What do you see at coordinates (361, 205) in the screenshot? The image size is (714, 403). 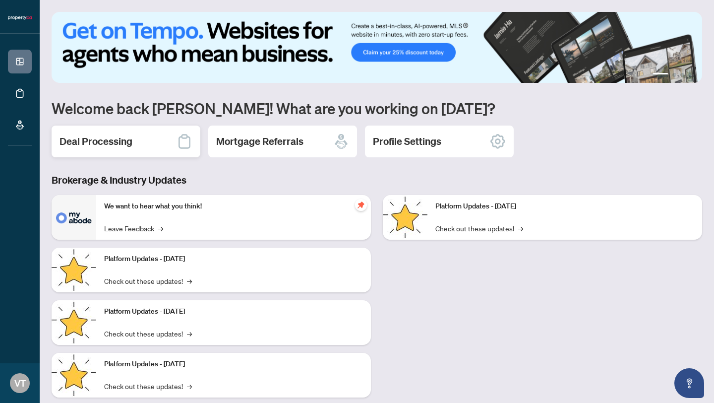 I see `span: pushpin` at bounding box center [361, 205].